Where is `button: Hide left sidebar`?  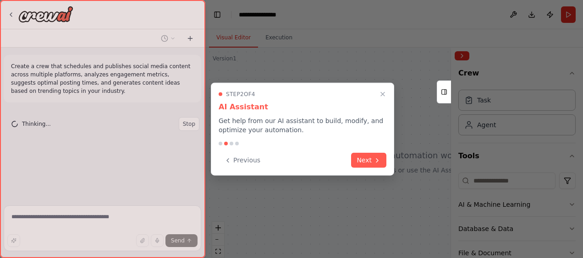 button: Hide left sidebar is located at coordinates (217, 15).